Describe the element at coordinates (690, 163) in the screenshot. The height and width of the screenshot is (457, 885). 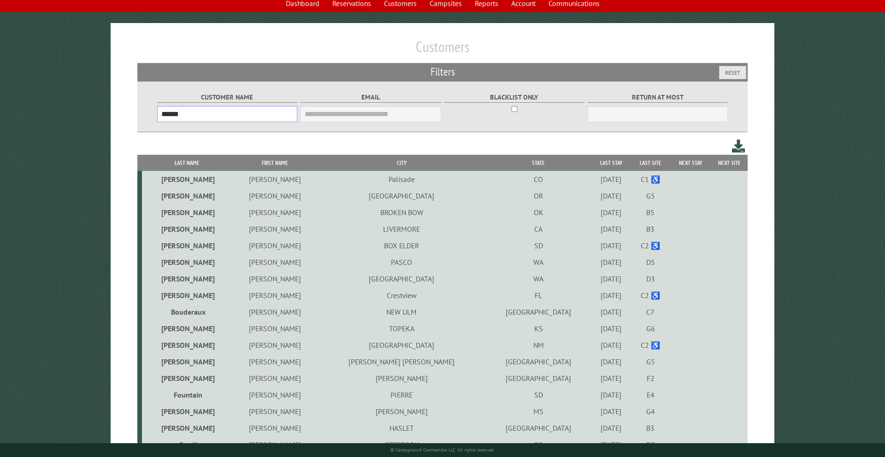
I see `th: Next Stay` at that location.